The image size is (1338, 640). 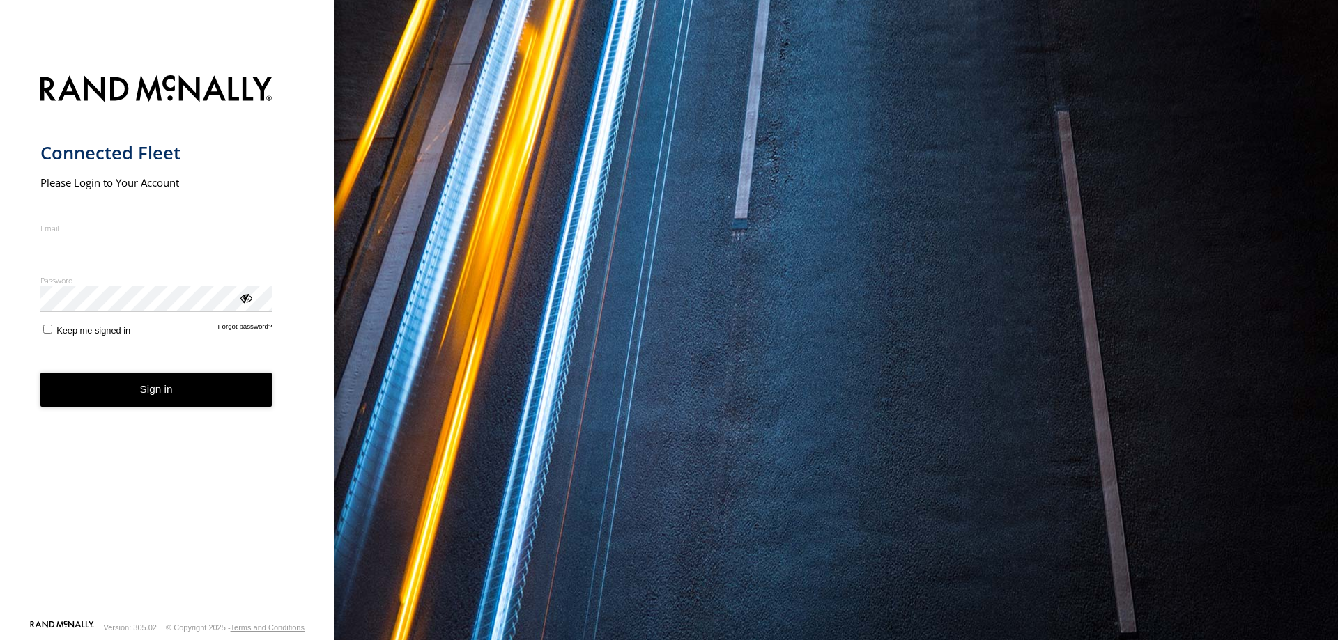 I want to click on span: Keep me signed in, so click(x=93, y=330).